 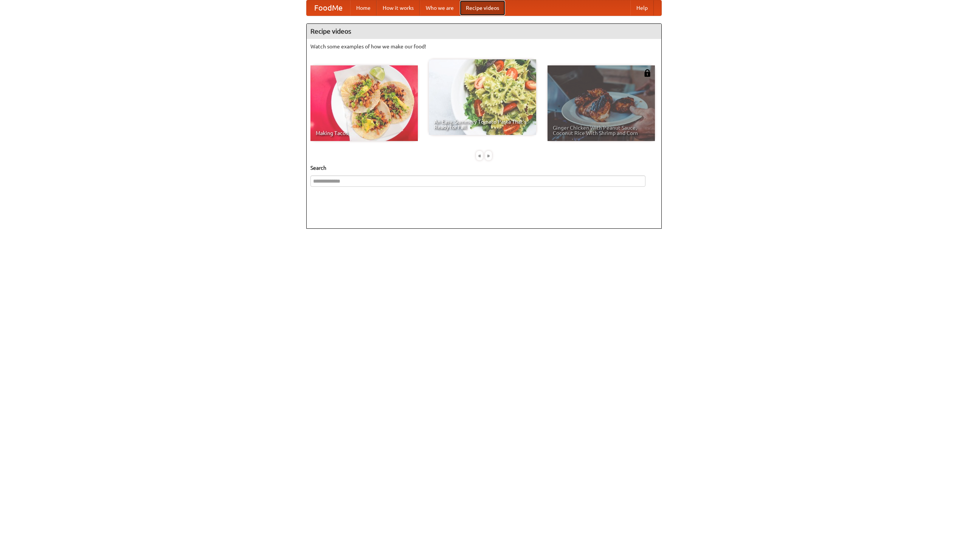 I want to click on p: Watch some examples of how we make our food!, so click(x=484, y=47).